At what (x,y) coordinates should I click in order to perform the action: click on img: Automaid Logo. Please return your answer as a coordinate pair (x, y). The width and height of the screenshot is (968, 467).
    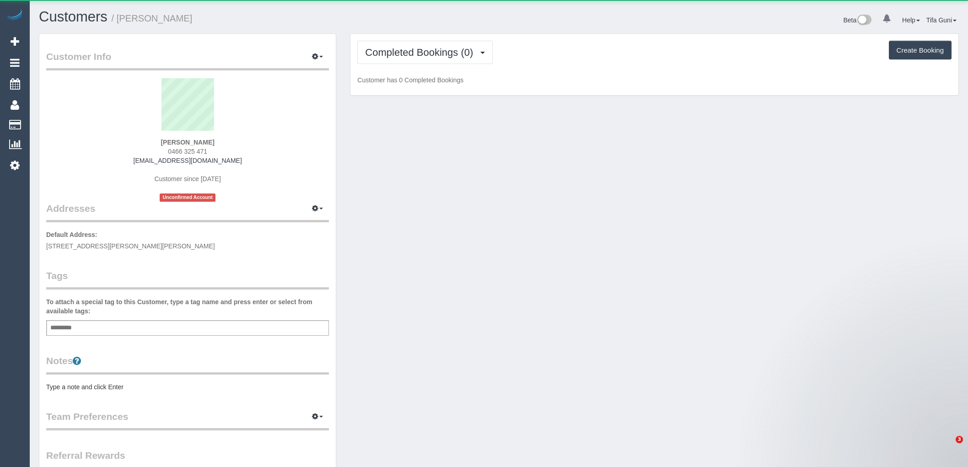
    Looking at the image, I should click on (15, 16).